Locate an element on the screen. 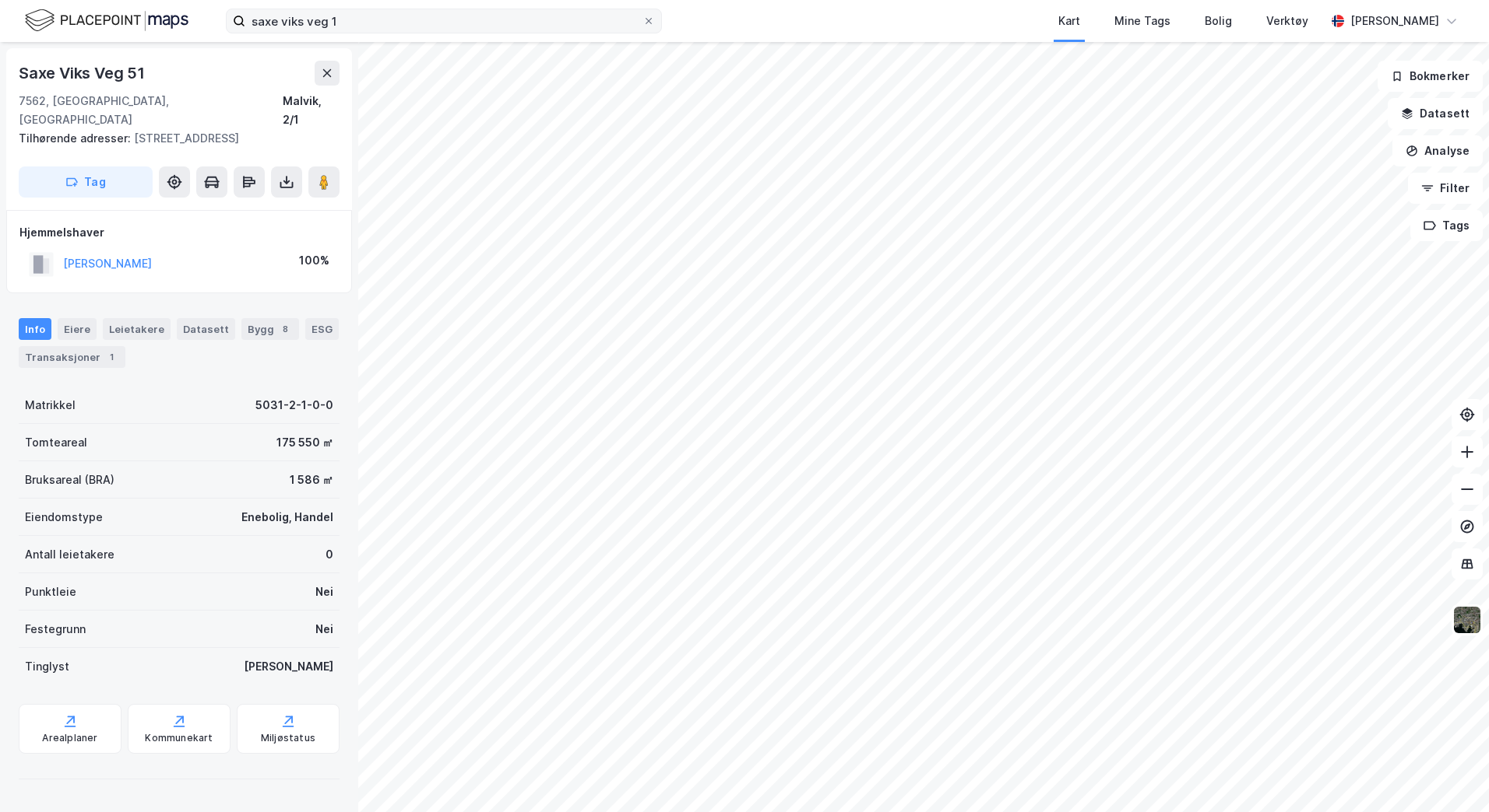 Image resolution: width=1489 pixels, height=812 pixels. button: Datasett is located at coordinates (1435, 113).